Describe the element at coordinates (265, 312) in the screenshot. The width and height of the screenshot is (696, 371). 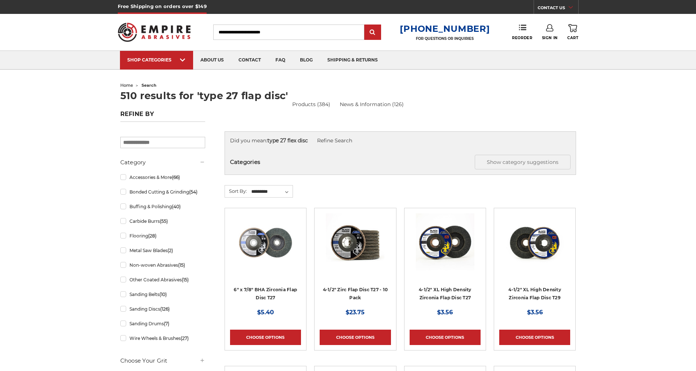
I see `span: $5.40` at that location.